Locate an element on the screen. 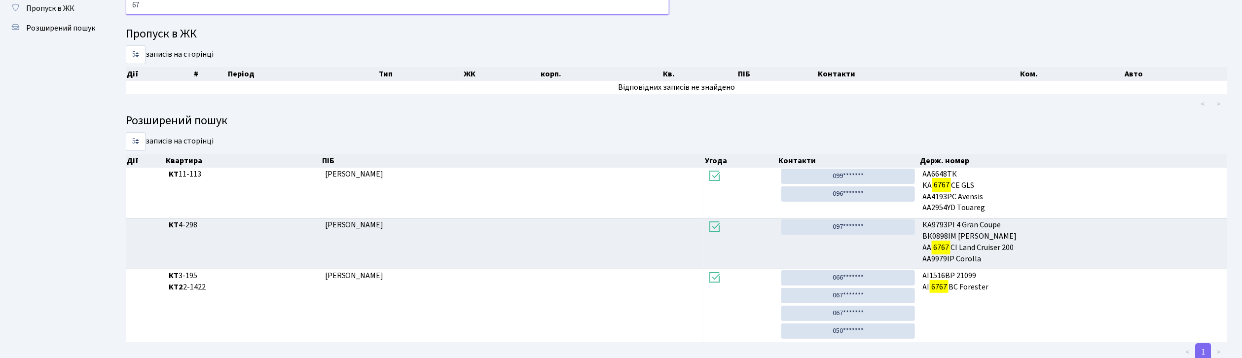 The width and height of the screenshot is (1242, 358). th: Період is located at coordinates (302, 74).